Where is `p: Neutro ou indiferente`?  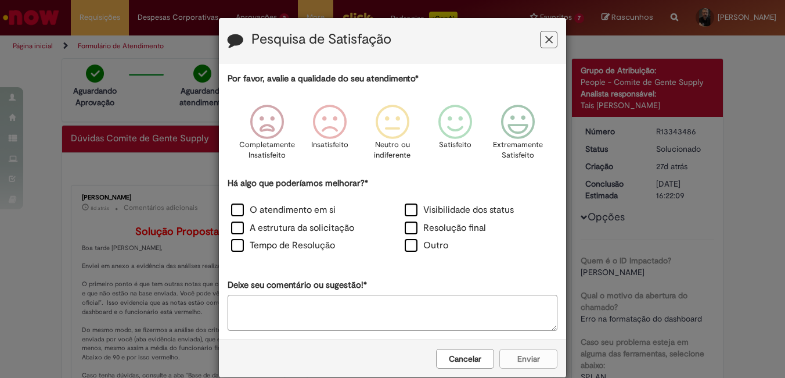 p: Neutro ou indiferente is located at coordinates (393, 150).